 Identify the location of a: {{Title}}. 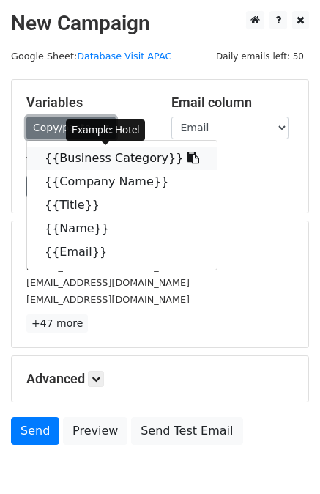
(122, 205).